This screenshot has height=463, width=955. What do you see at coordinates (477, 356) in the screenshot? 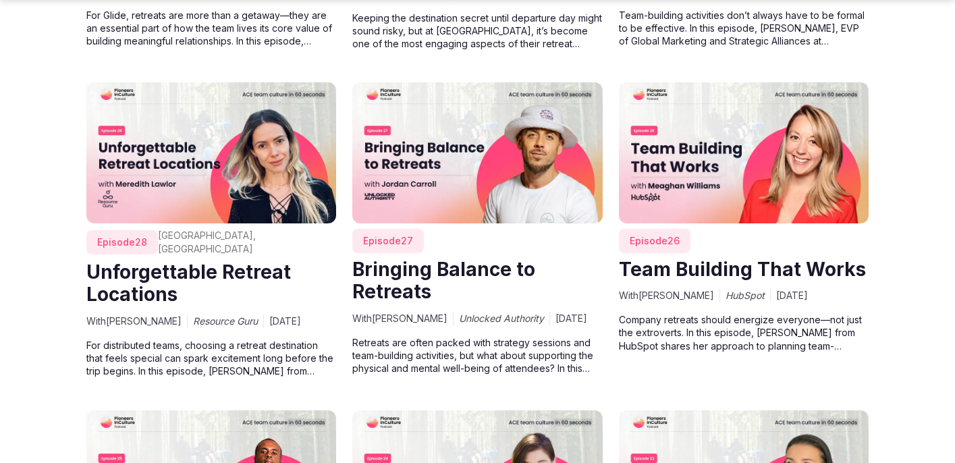
I see `p: Retreats are often packed with strategy sessions and team-building activities, but what about sup...` at bounding box center [477, 356].